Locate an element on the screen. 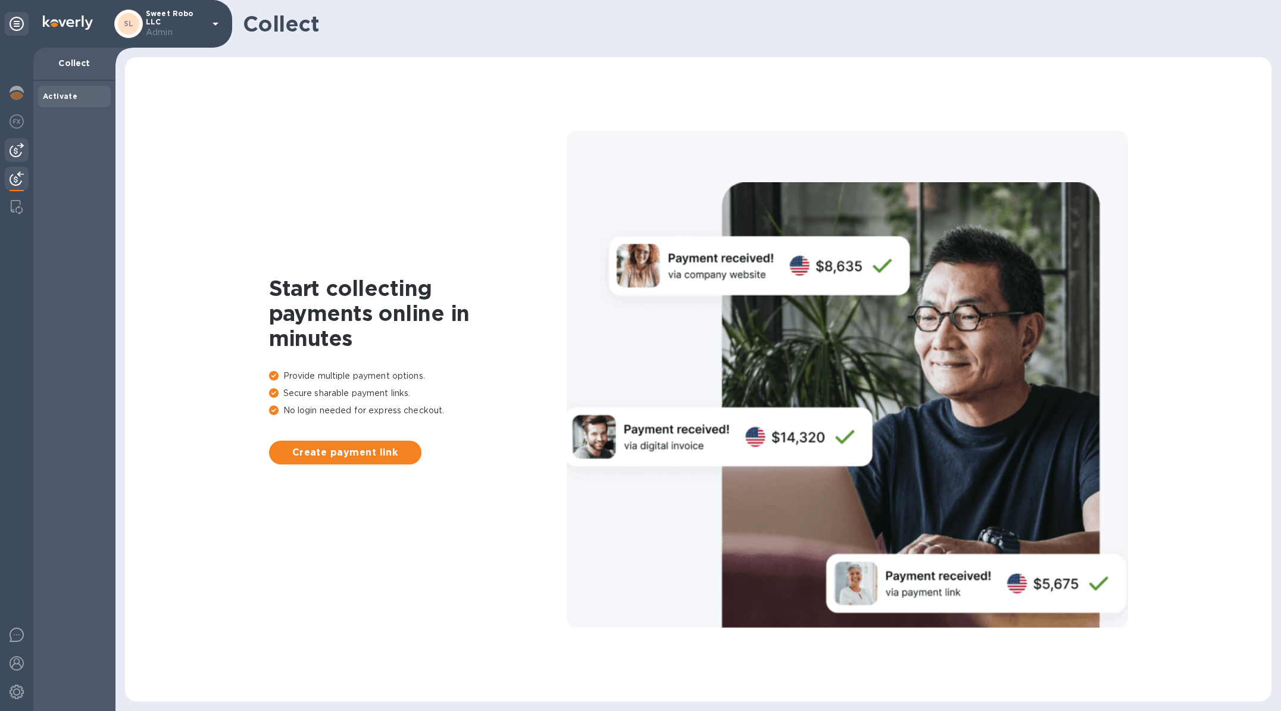  b: Activate is located at coordinates (60, 96).